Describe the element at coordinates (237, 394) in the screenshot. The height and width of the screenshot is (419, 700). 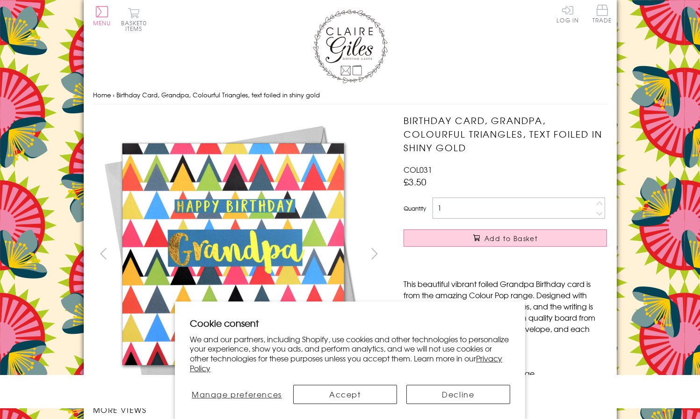
I see `button: Manage preferences` at that location.